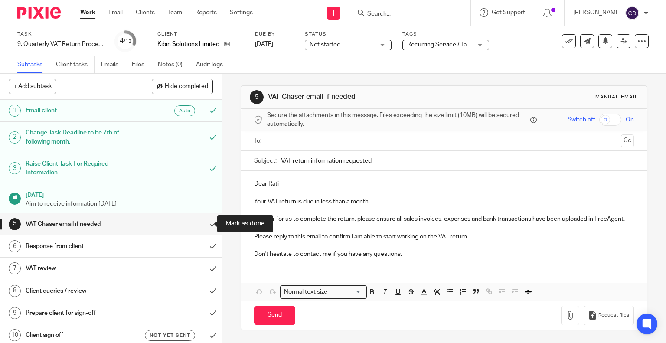 Image resolution: width=666 pixels, height=343 pixels. What do you see at coordinates (15, 110) in the screenshot?
I see `div: 1` at bounding box center [15, 110].